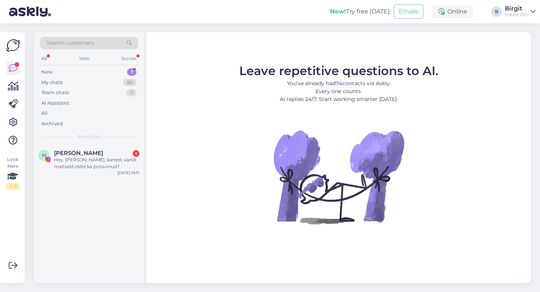 The height and width of the screenshot is (292, 540). What do you see at coordinates (13, 45) in the screenshot?
I see `img: Askly Logo` at bounding box center [13, 45].